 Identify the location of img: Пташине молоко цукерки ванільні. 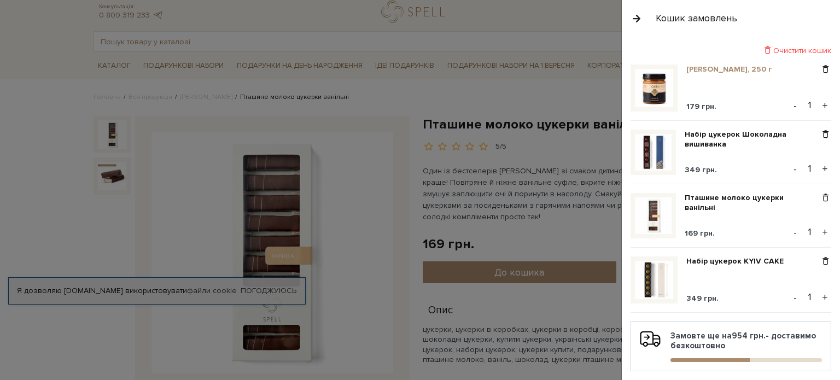
(653, 216).